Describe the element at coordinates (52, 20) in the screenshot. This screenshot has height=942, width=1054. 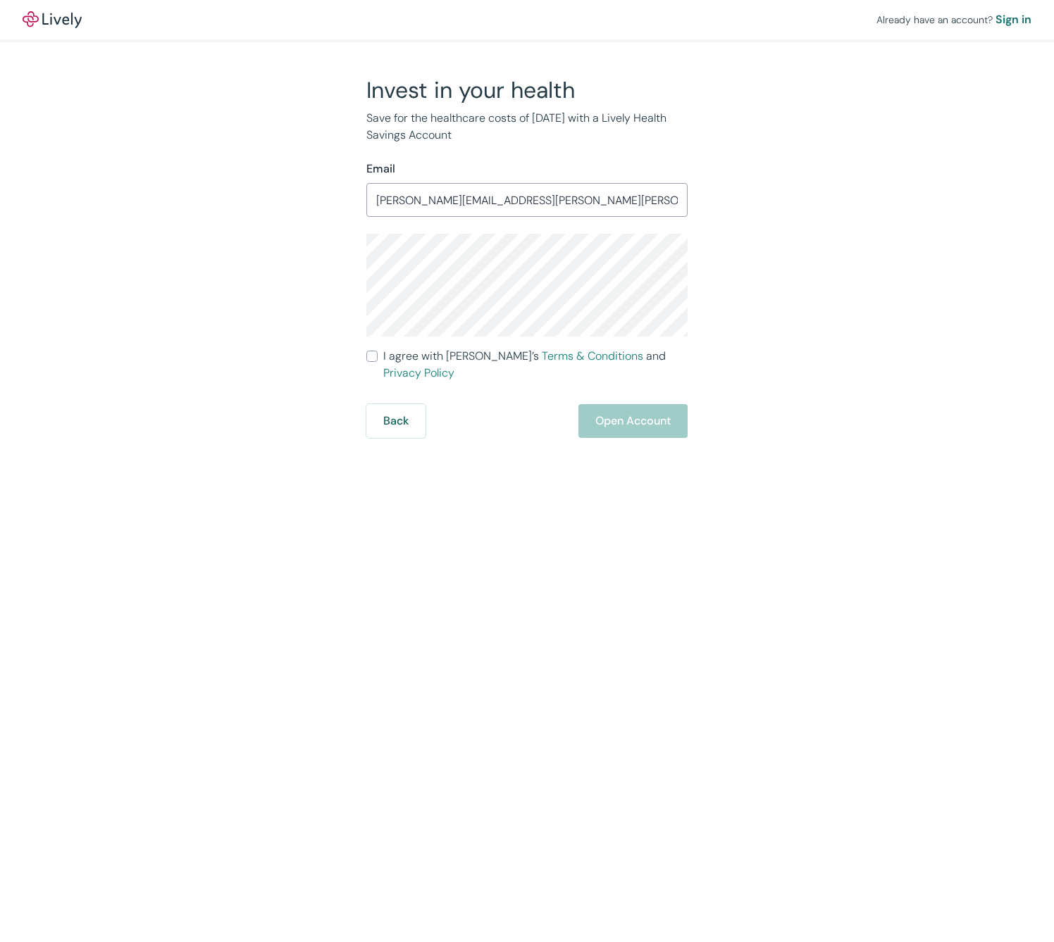
I see `img: Lively` at that location.